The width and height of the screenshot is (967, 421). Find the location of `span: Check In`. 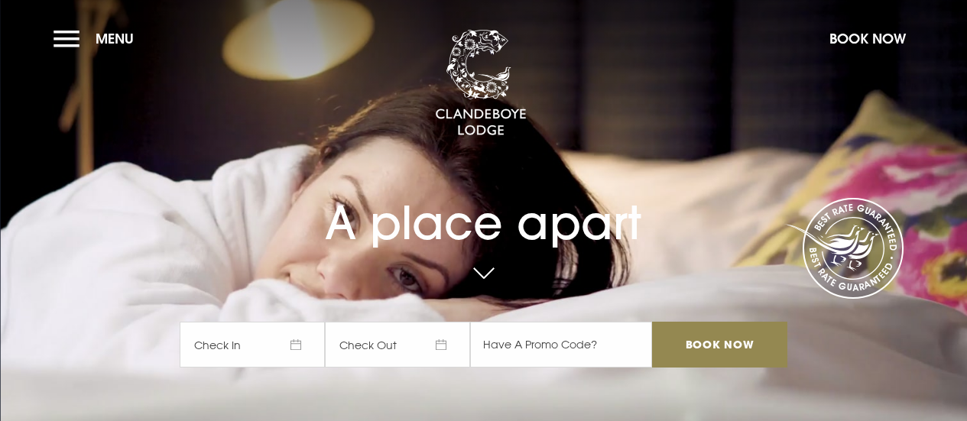

span: Check In is located at coordinates (252, 345).